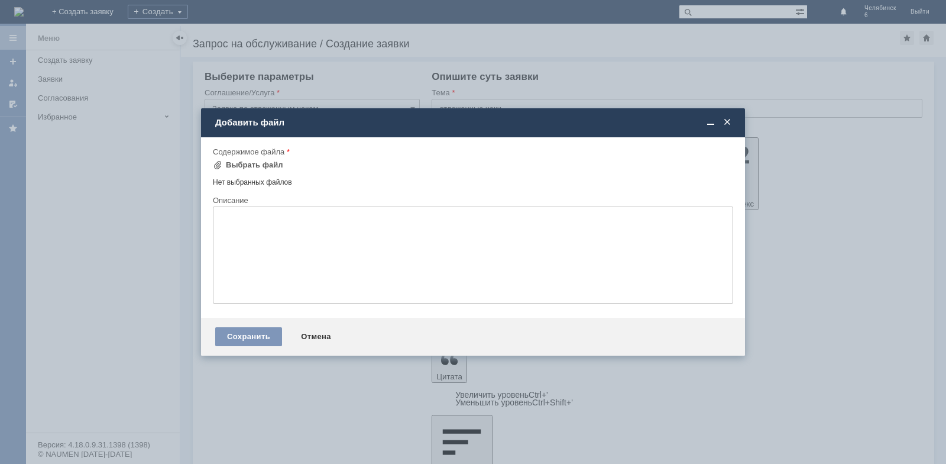  I want to click on div: Описание, so click(472, 200).